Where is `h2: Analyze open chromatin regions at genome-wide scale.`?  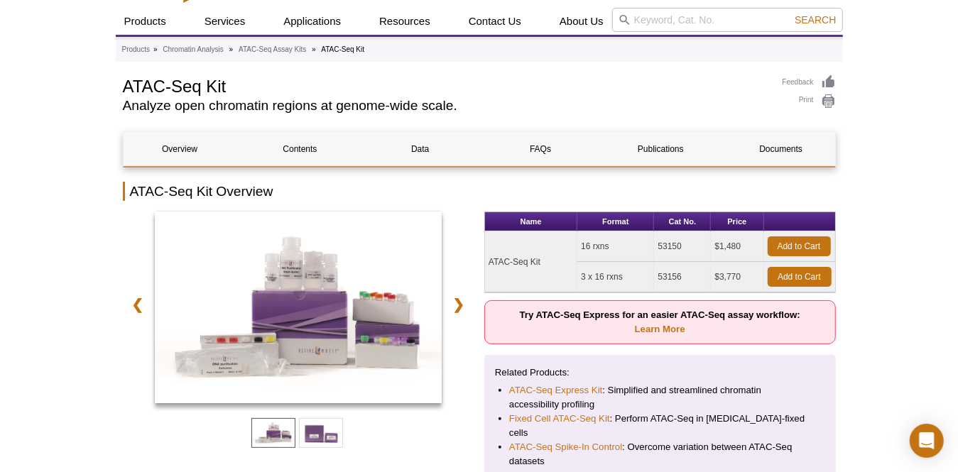
h2: Analyze open chromatin regions at genome-wide scale. is located at coordinates (445, 106).